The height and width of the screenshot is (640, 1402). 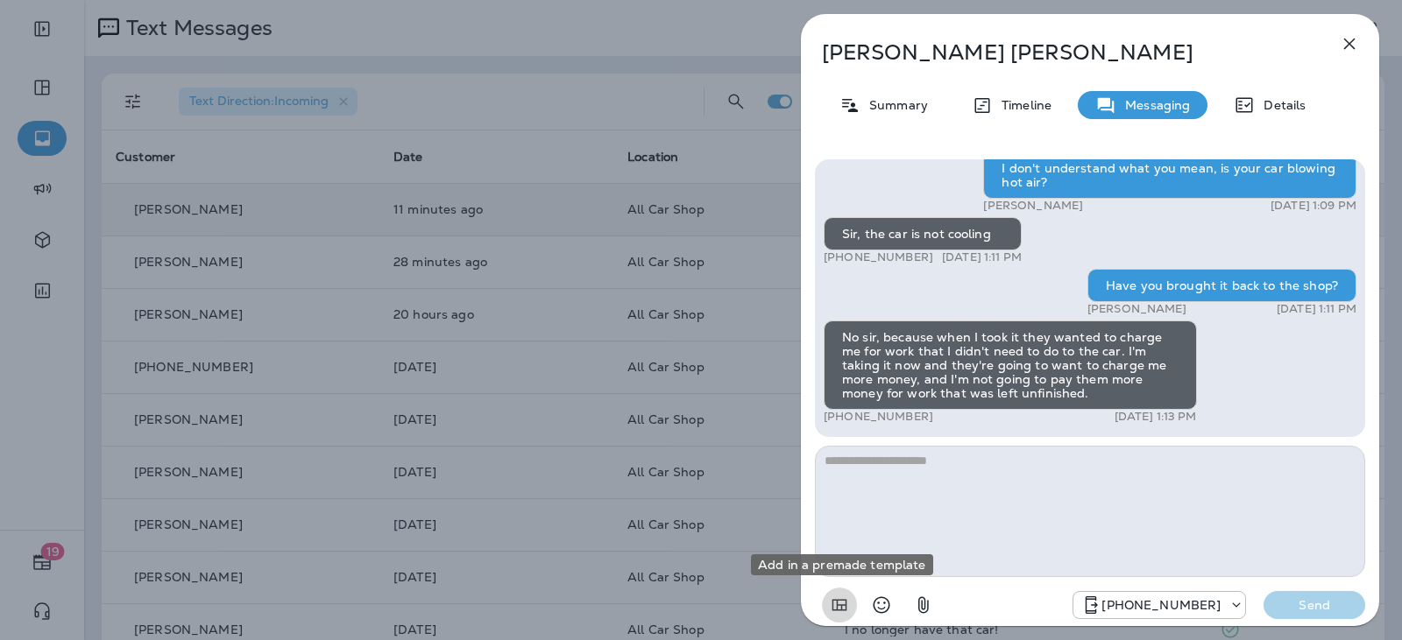 What do you see at coordinates (1159, 605) in the screenshot?
I see `div: +1 (689) 265-4479` at bounding box center [1159, 605].